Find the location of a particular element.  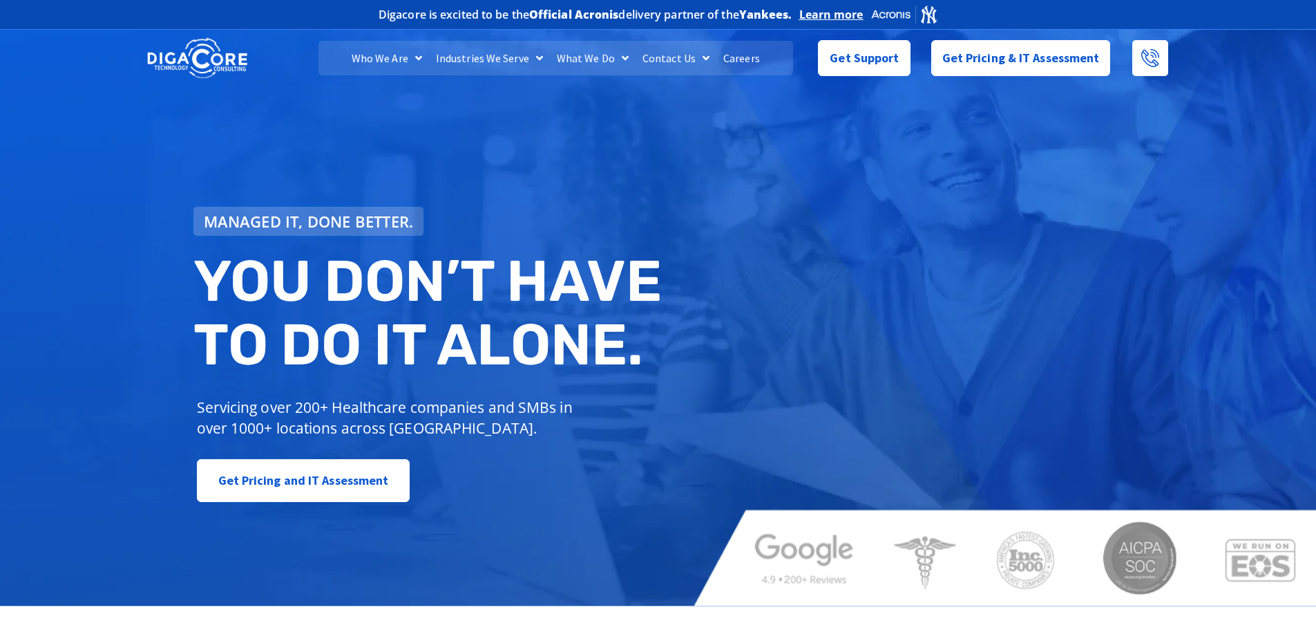

img: Acronis is located at coordinates (905, 14).